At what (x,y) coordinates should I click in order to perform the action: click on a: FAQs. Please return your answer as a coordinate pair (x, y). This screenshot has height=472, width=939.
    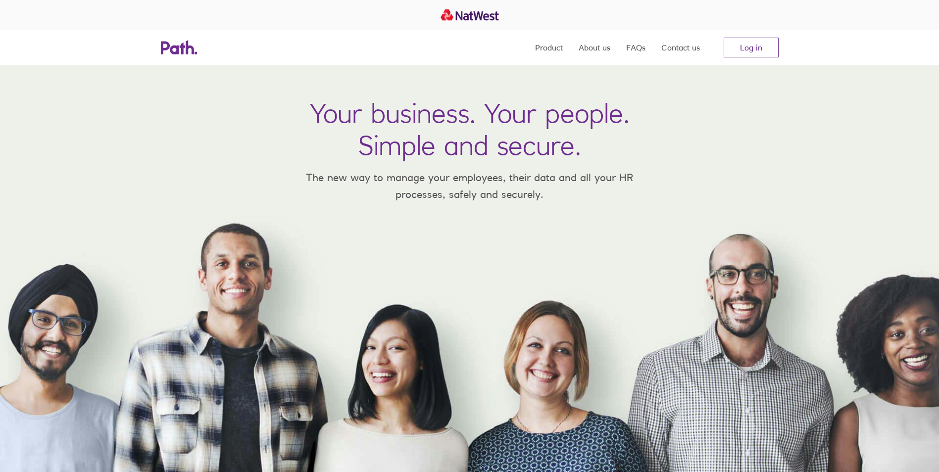
    Looking at the image, I should click on (636, 48).